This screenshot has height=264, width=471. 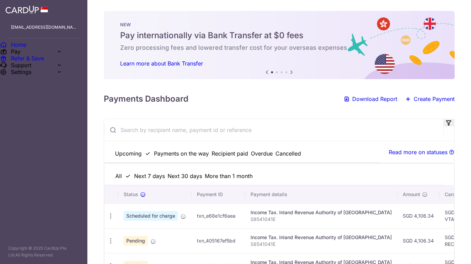 What do you see at coordinates (44, 115) in the screenshot?
I see `span: Settings` at bounding box center [44, 115].